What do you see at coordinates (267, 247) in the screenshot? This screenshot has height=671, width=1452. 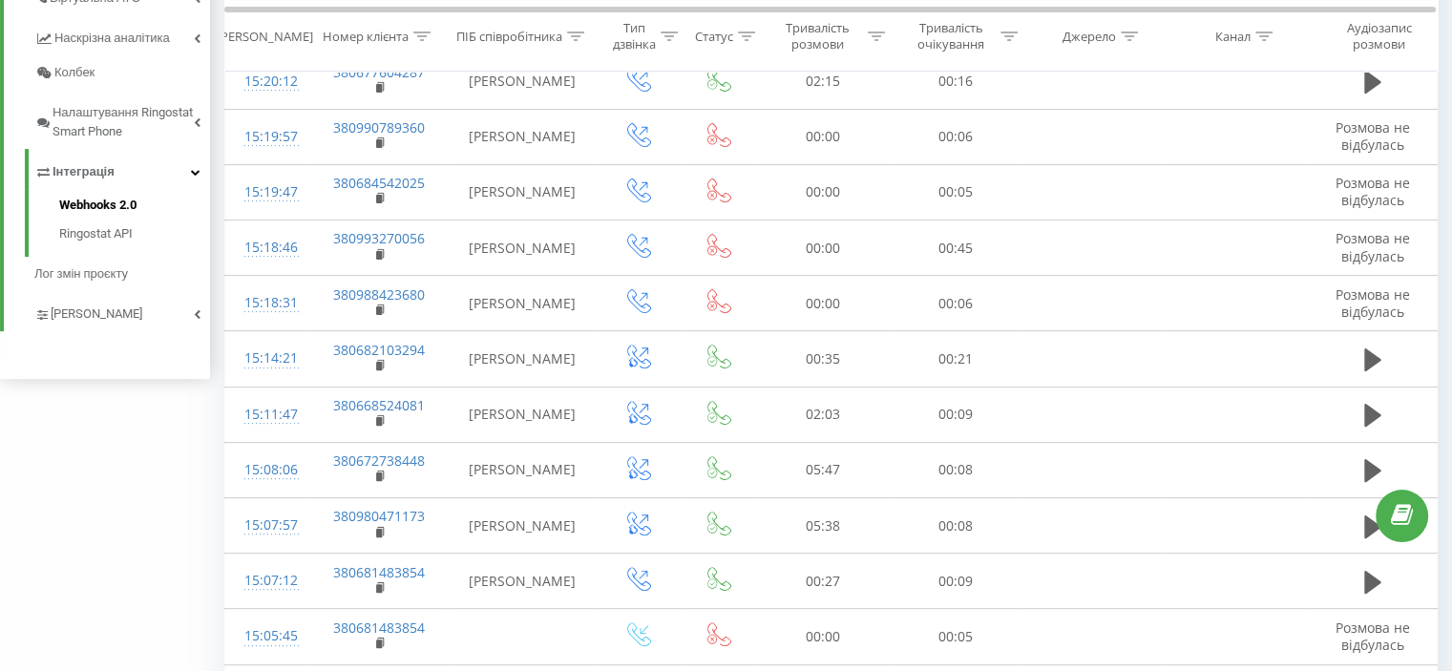 I see `div: 15:18:46` at bounding box center [267, 247].